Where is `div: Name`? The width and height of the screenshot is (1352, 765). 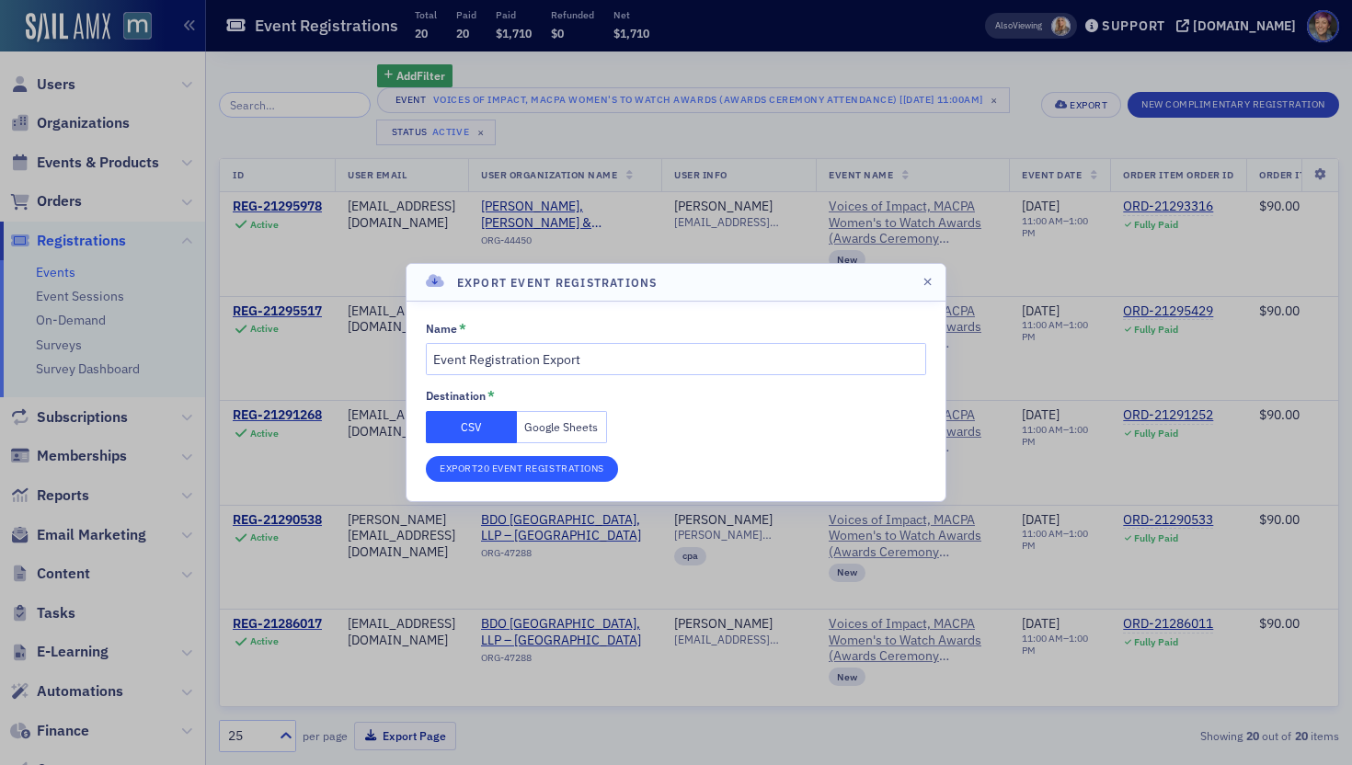 div: Name is located at coordinates (441, 328).